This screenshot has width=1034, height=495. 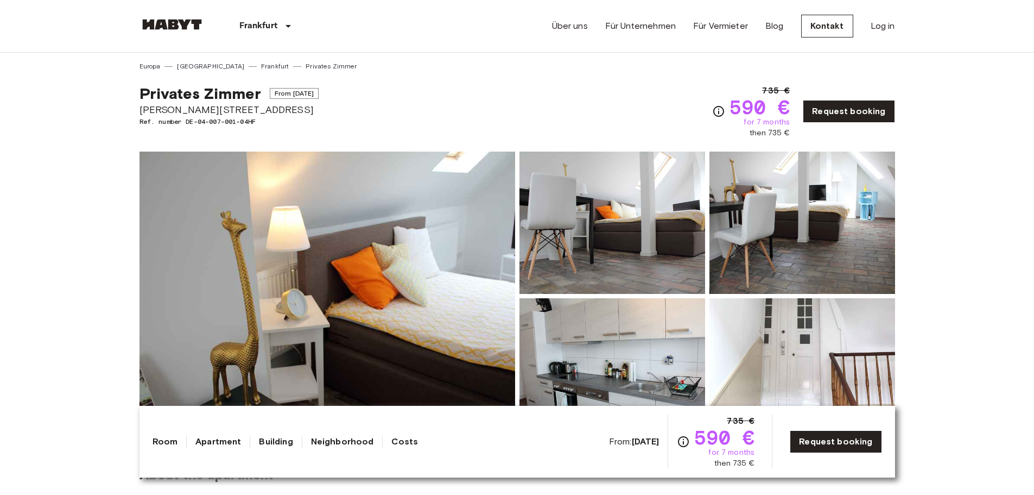 I want to click on a: Costs, so click(x=404, y=441).